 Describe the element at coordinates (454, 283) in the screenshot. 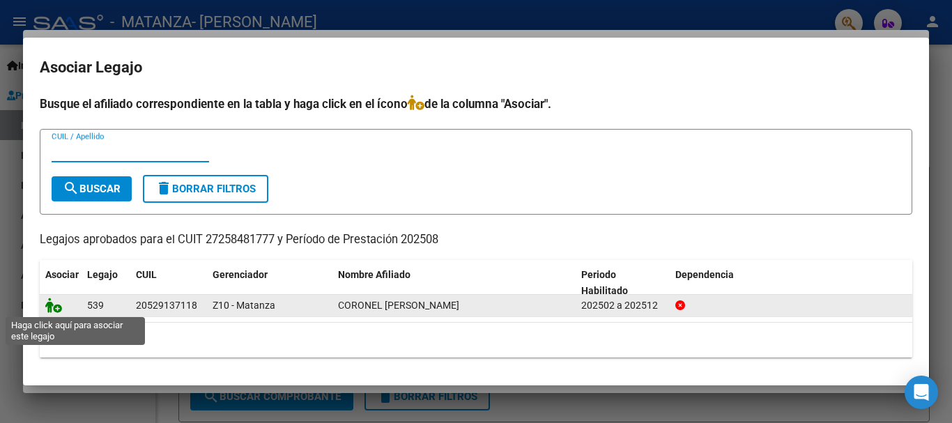

I see `datatable-header-cell: Nombre Afiliado` at that location.